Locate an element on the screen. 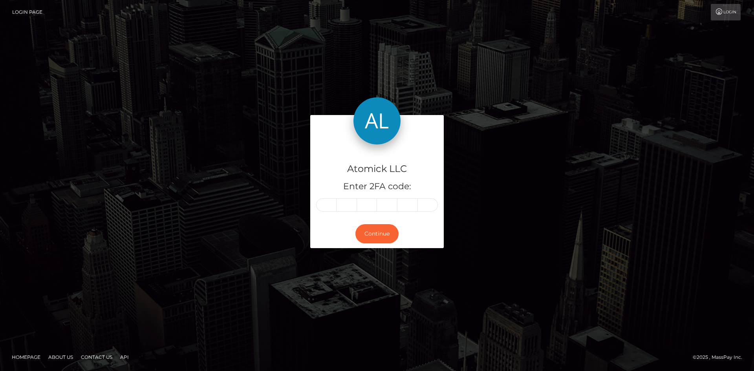 This screenshot has width=754, height=371. a: Login is located at coordinates (726, 12).